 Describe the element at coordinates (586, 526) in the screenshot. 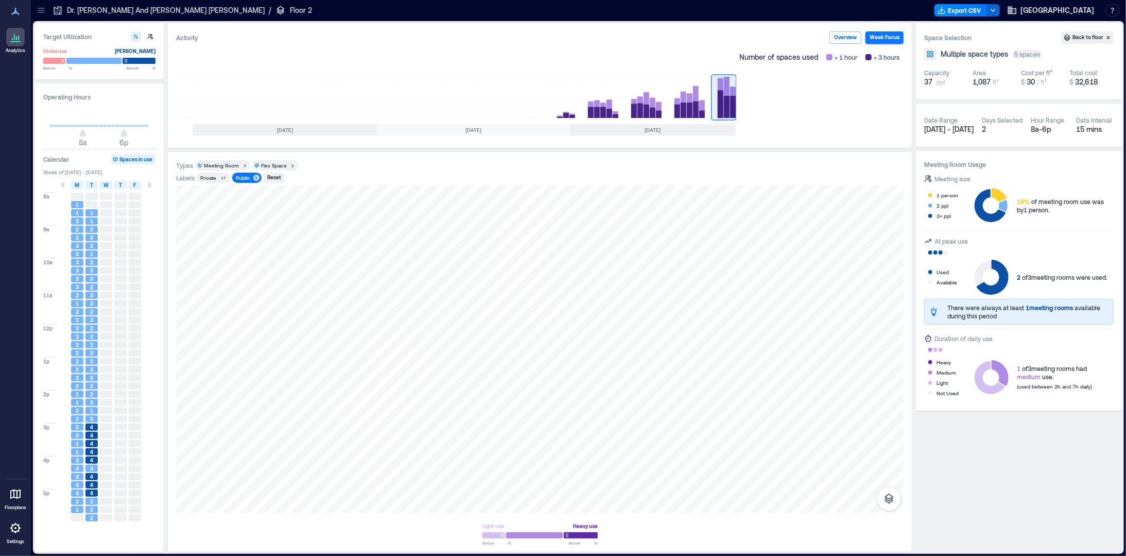

I see `div: Heavy use` at that location.